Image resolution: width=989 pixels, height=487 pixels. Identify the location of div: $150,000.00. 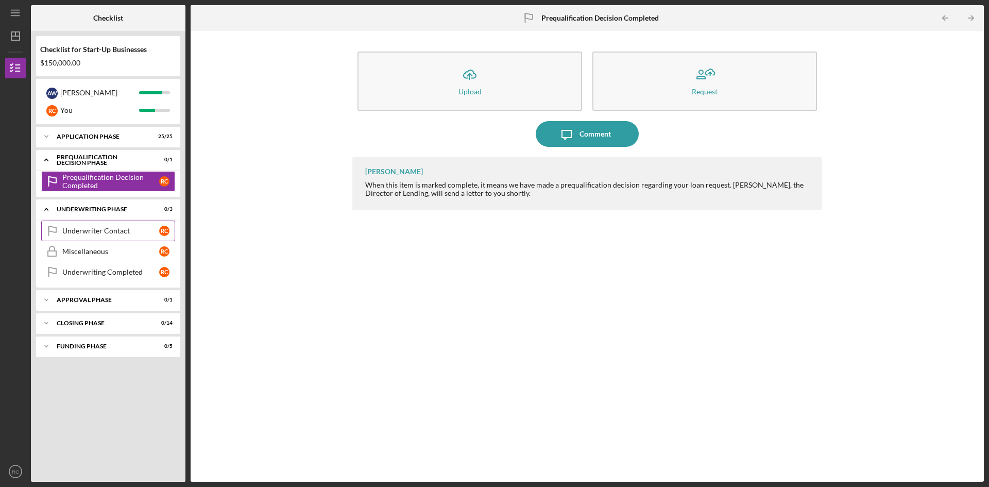
(108, 63).